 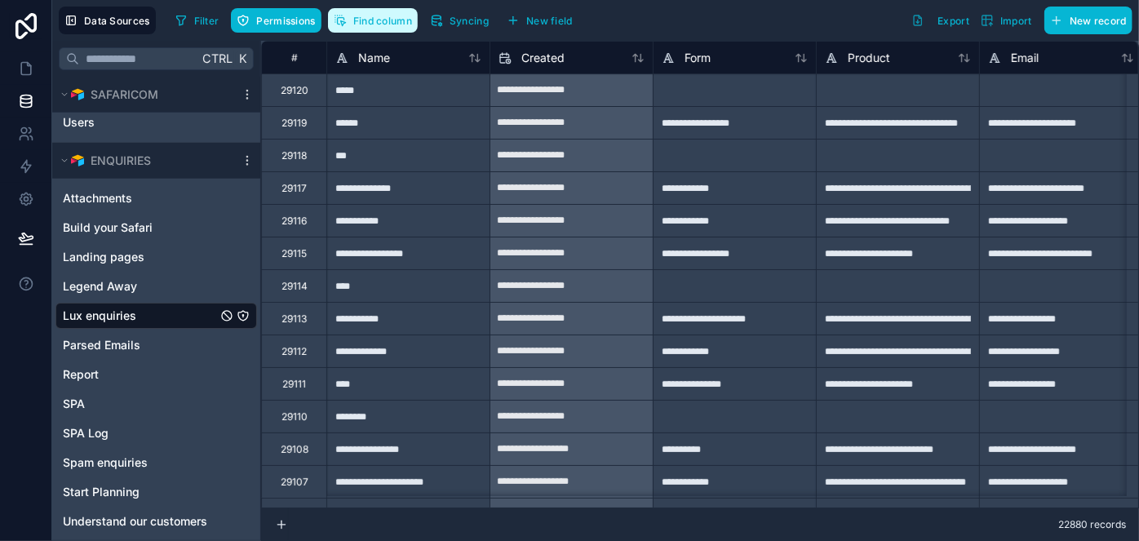 I want to click on span: New record, so click(x=1098, y=20).